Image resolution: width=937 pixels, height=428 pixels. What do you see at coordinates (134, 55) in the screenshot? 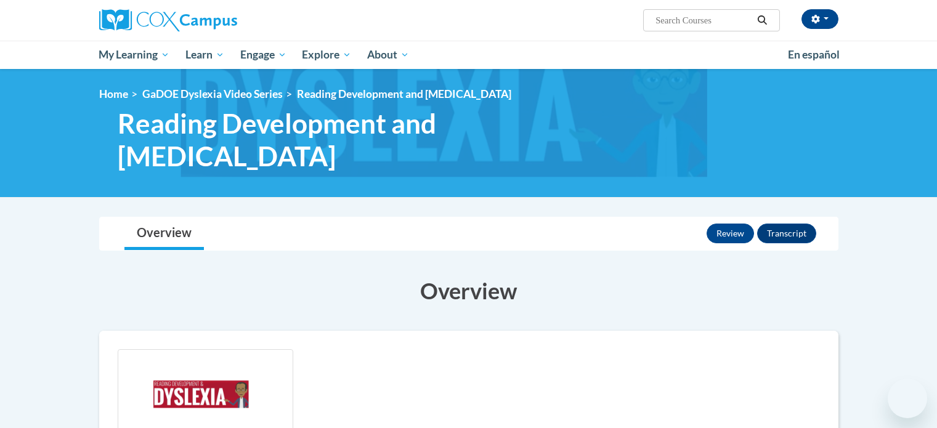
I see `span: My Learning` at bounding box center [134, 55].